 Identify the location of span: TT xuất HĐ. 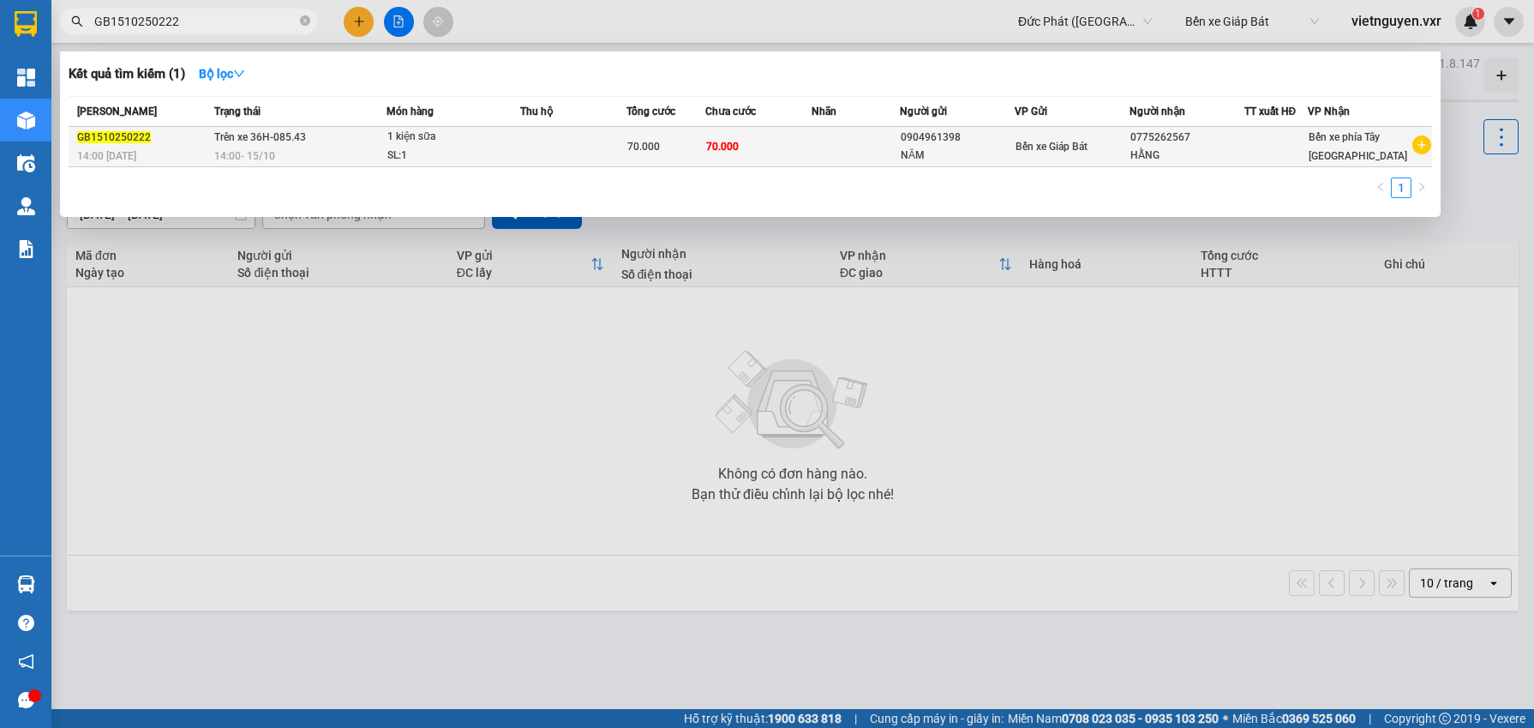
(1270, 111).